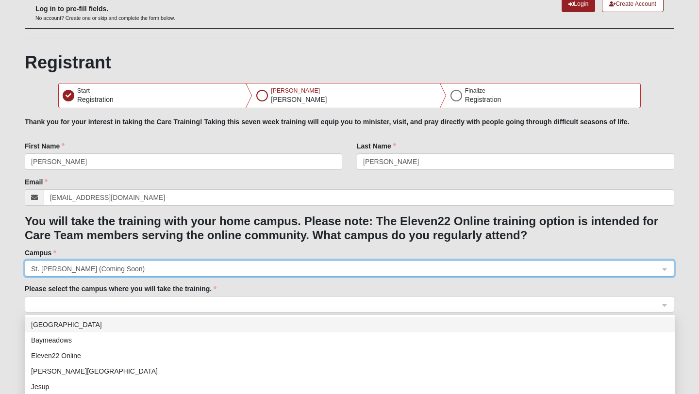 The height and width of the screenshot is (394, 699). What do you see at coordinates (350, 325) in the screenshot?
I see `div: Arlington` at bounding box center [350, 325].